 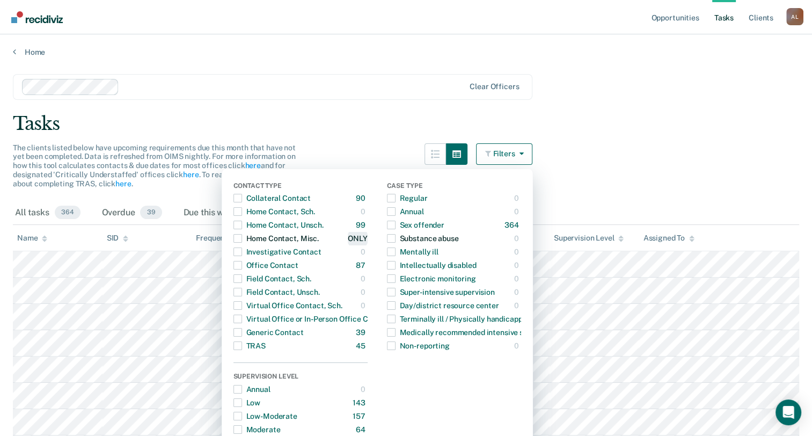 What do you see at coordinates (272, 198) in the screenshot?
I see `div: Collateral Contact` at bounding box center [272, 198].